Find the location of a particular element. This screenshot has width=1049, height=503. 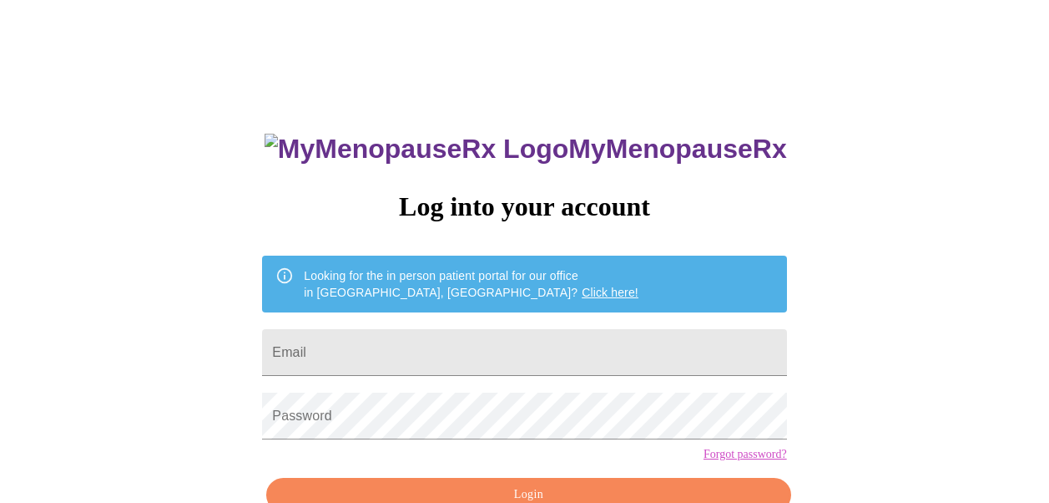

a: Click here! is located at coordinates (610, 292).